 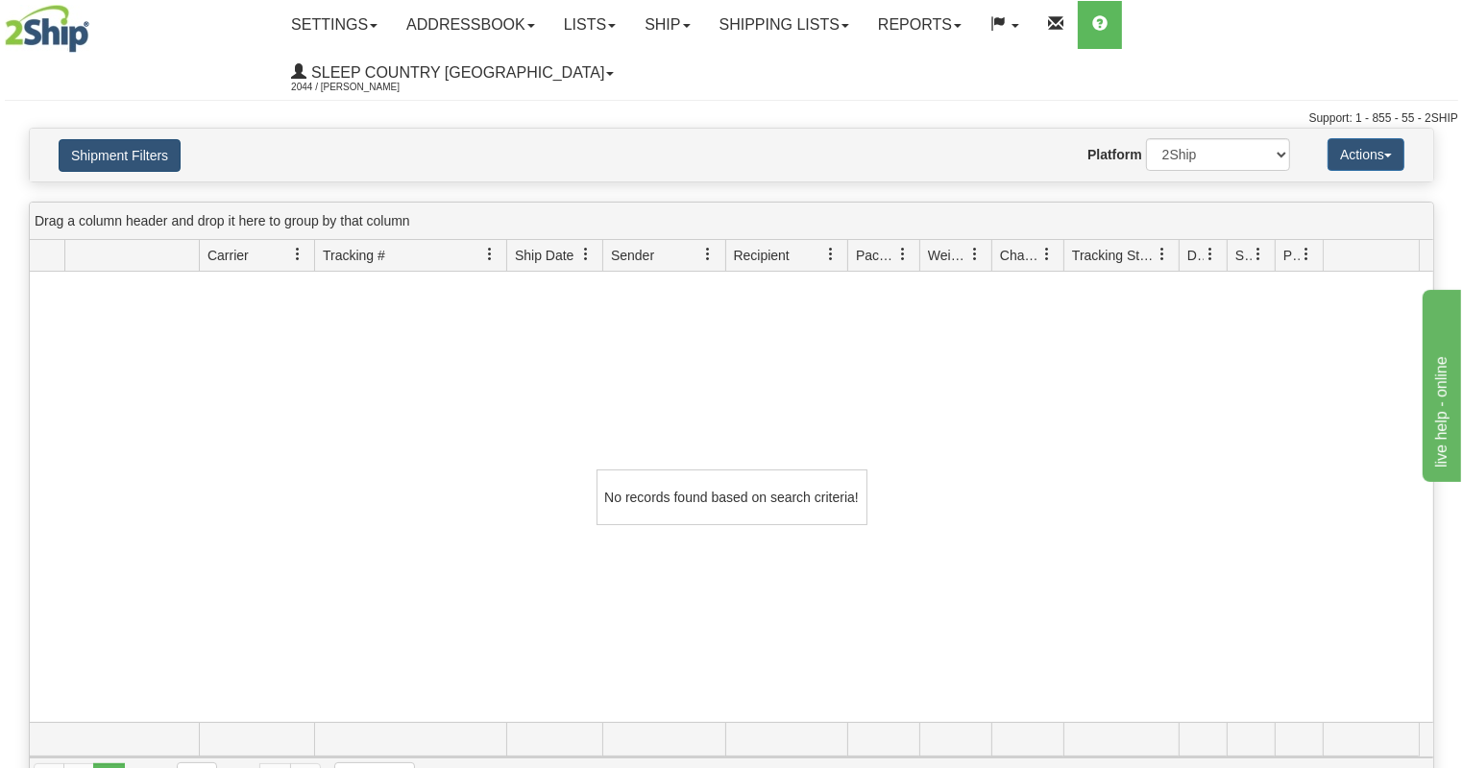 What do you see at coordinates (1113, 255) in the screenshot?
I see `span: Tracking Status` at bounding box center [1113, 255].